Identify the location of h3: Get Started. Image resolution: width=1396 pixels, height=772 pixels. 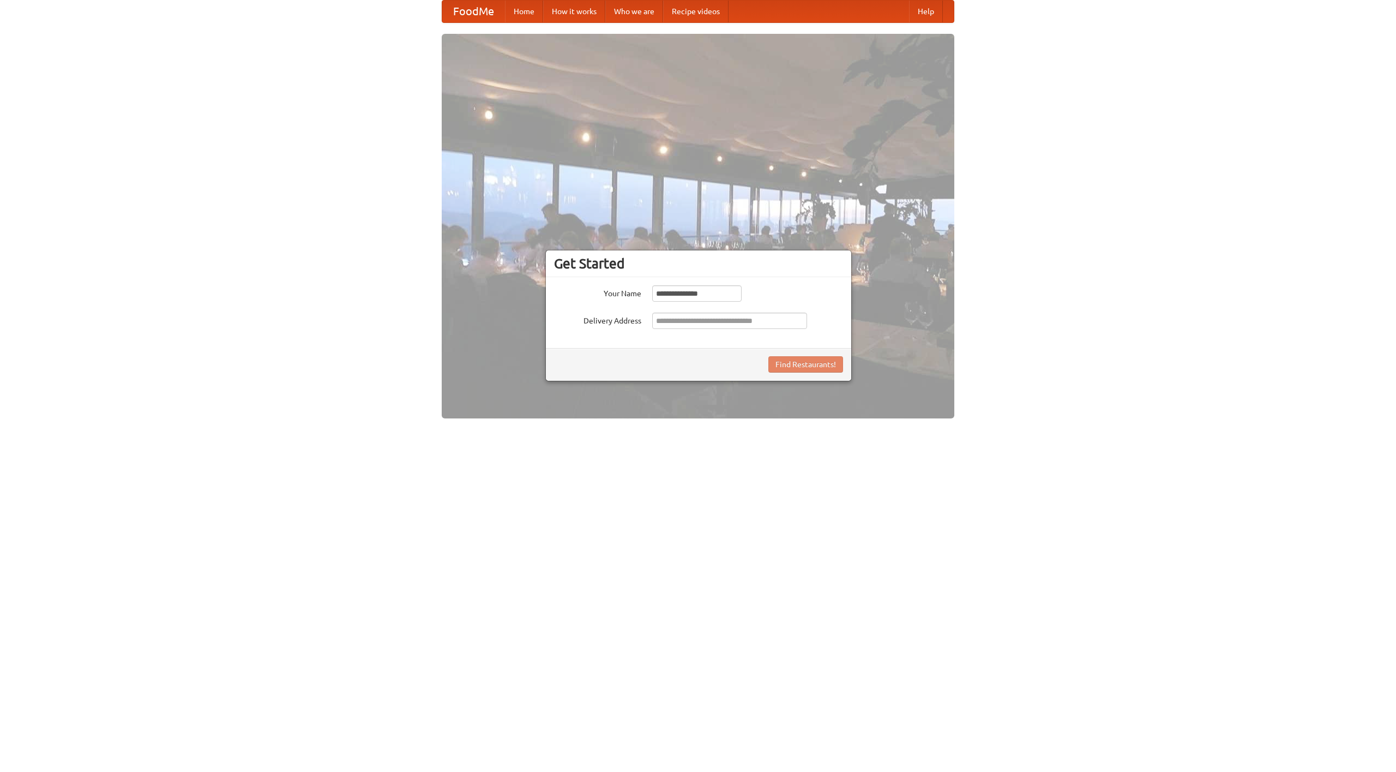
(699, 263).